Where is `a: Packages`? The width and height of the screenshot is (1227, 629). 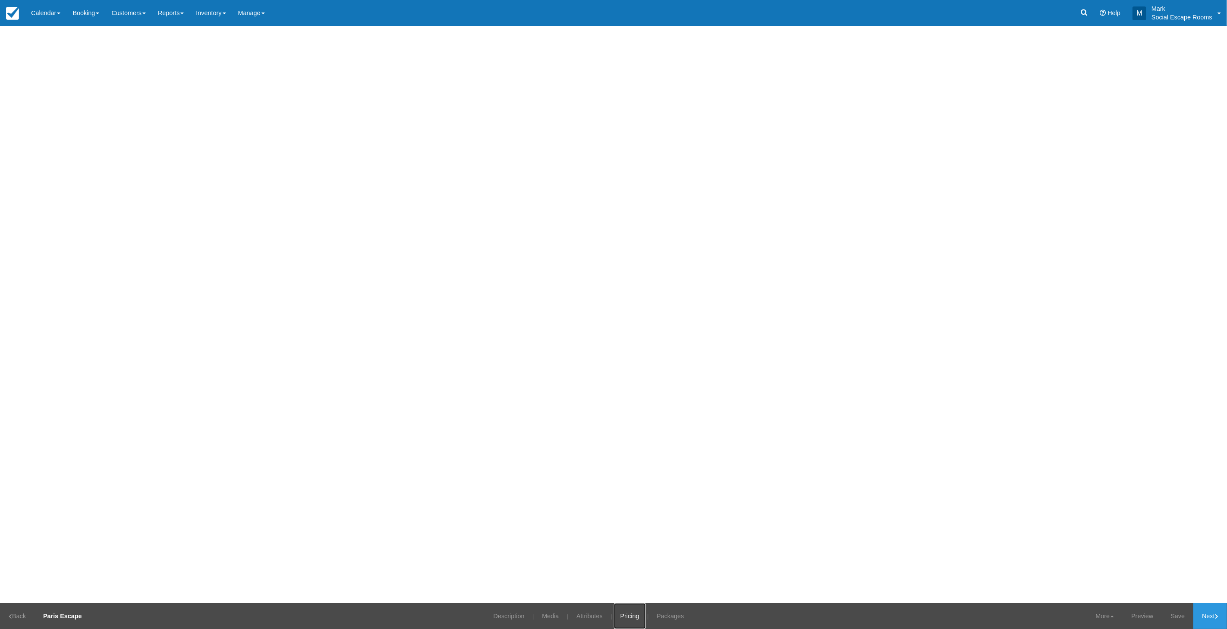
a: Packages is located at coordinates (670, 616).